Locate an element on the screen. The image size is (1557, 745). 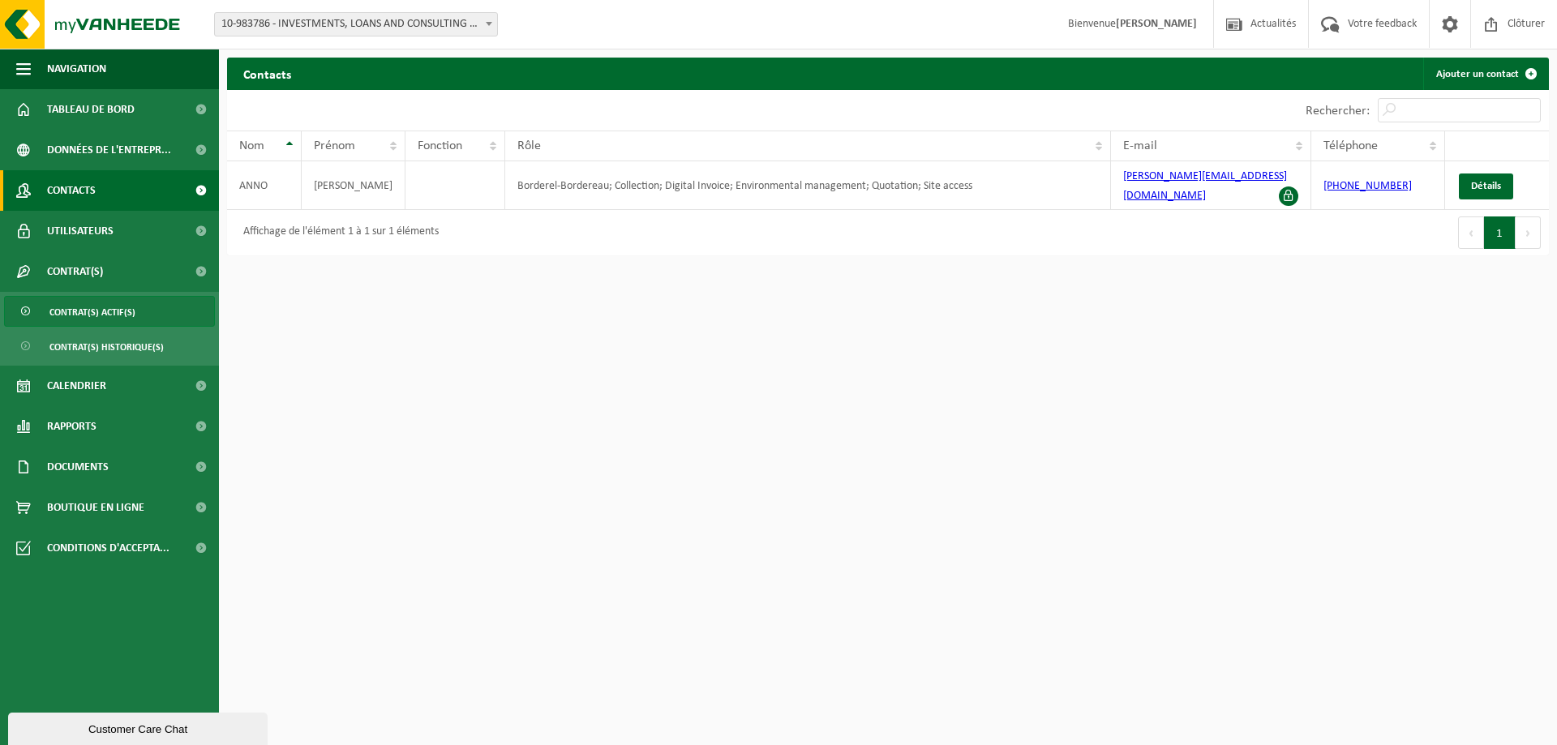
button: Next is located at coordinates (1528, 233).